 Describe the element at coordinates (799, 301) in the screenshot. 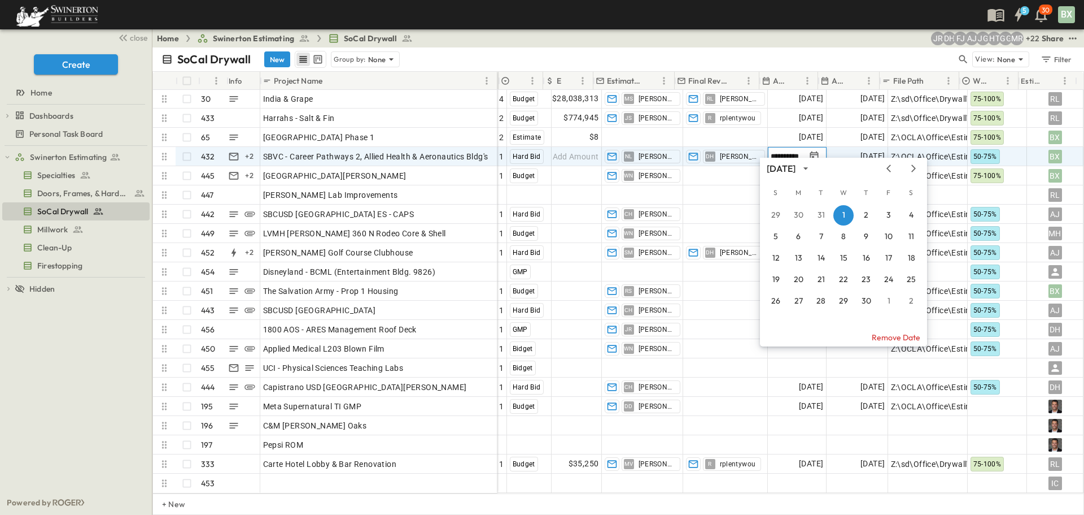

I see `button: 27` at that location.